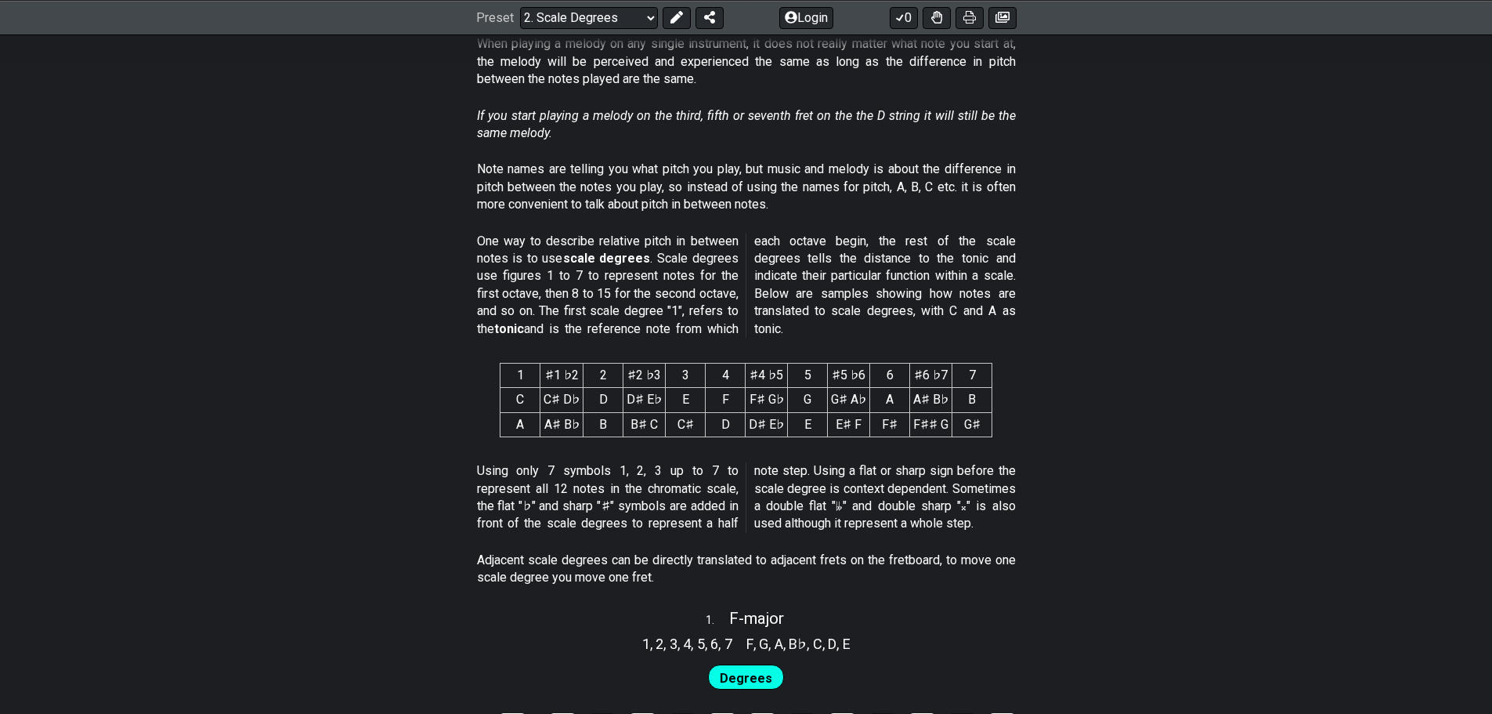 The width and height of the screenshot is (1492, 714). What do you see at coordinates (603, 375) in the screenshot?
I see `th: 2` at bounding box center [603, 375].